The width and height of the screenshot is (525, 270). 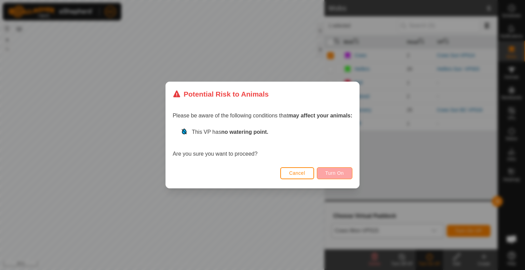 I want to click on button: Turn On, so click(x=335, y=173).